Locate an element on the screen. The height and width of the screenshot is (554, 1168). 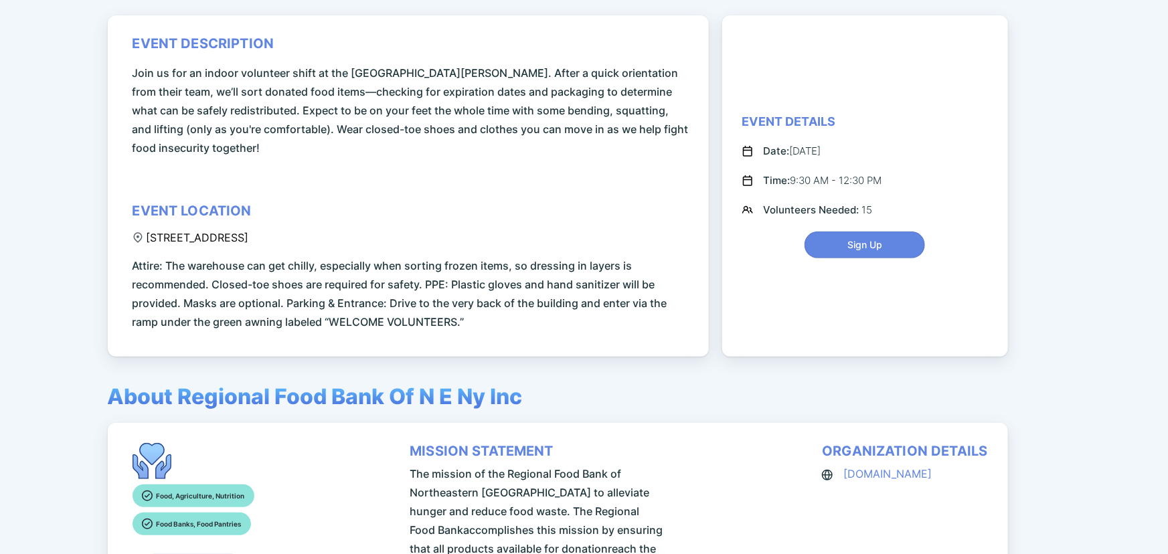
p: Food Banks, Food Pantries is located at coordinates (199, 524).